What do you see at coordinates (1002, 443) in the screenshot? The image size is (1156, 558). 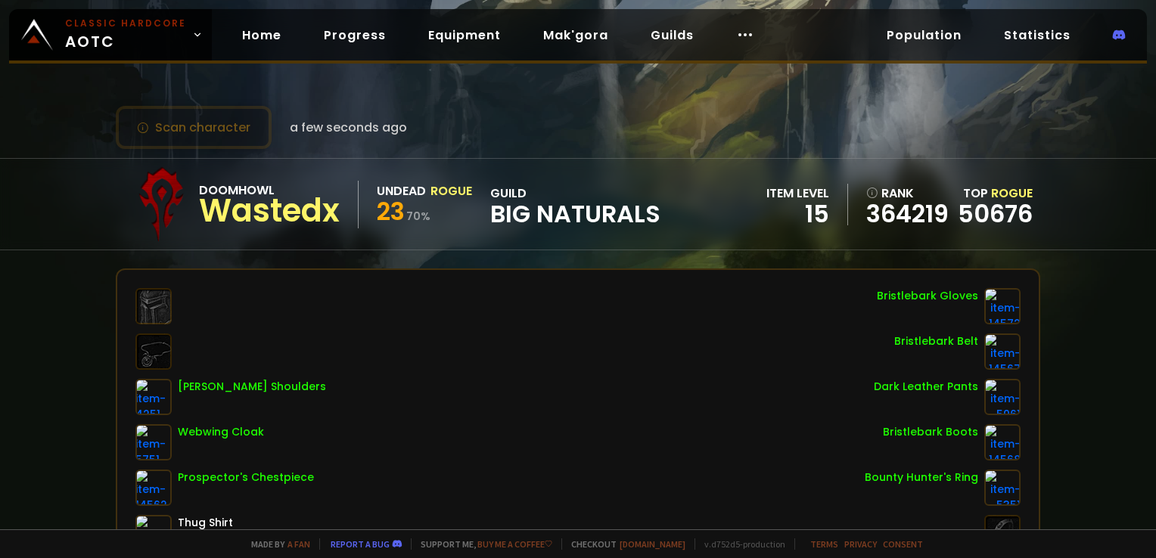 I see `img: item-14568` at bounding box center [1002, 443].